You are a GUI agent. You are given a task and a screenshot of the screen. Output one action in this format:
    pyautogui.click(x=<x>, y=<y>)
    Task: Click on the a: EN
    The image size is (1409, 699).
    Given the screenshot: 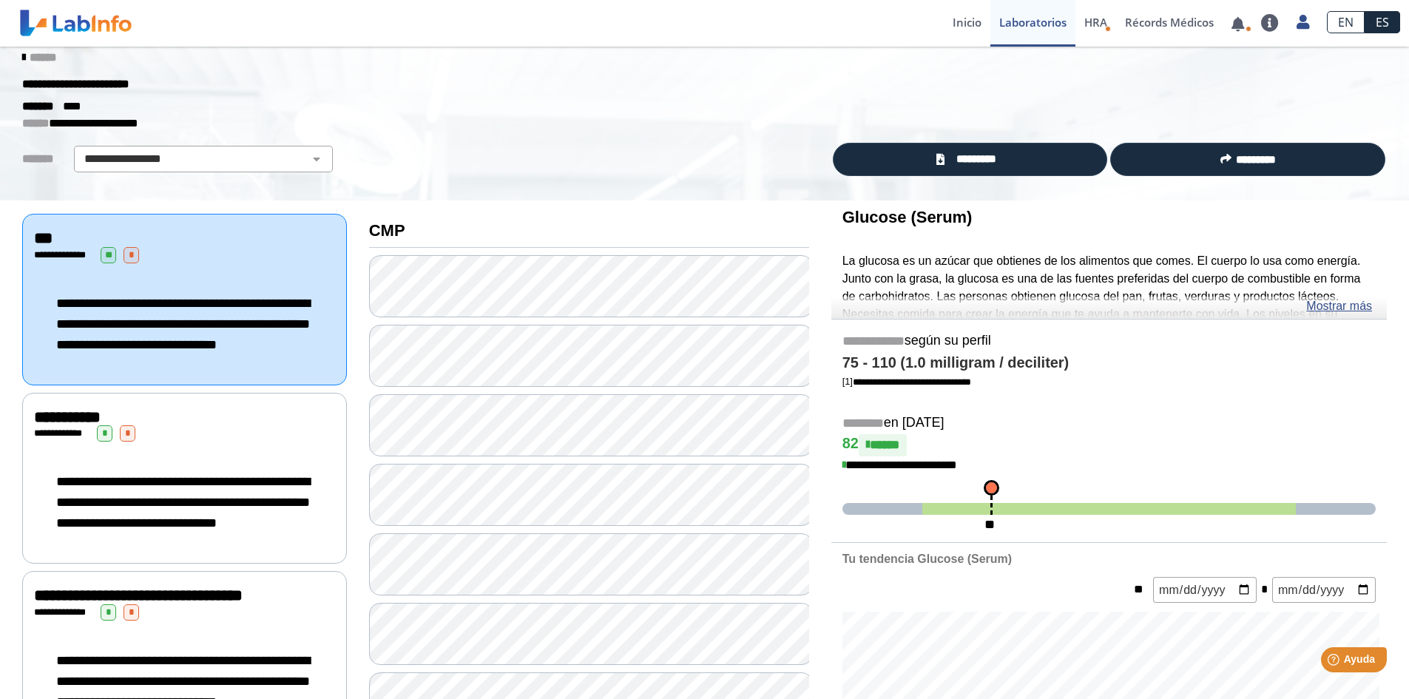 What is the action you would take?
    pyautogui.click(x=1346, y=22)
    